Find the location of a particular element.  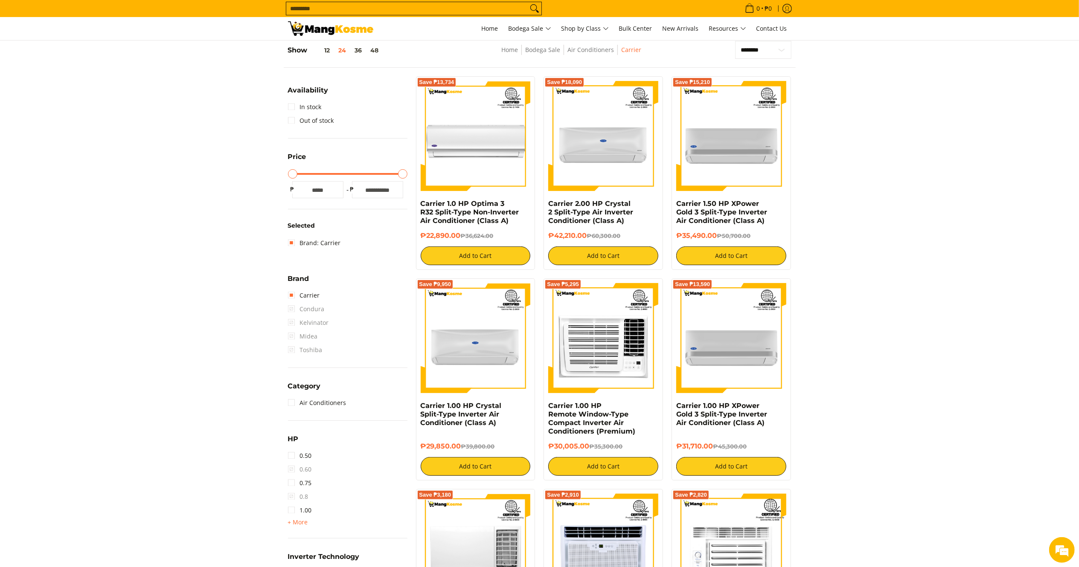

a: Carrier 1.50 HP XPower Gold 3 Split-Type Inverter Air Conditioner (Class A) is located at coordinates (721, 212).